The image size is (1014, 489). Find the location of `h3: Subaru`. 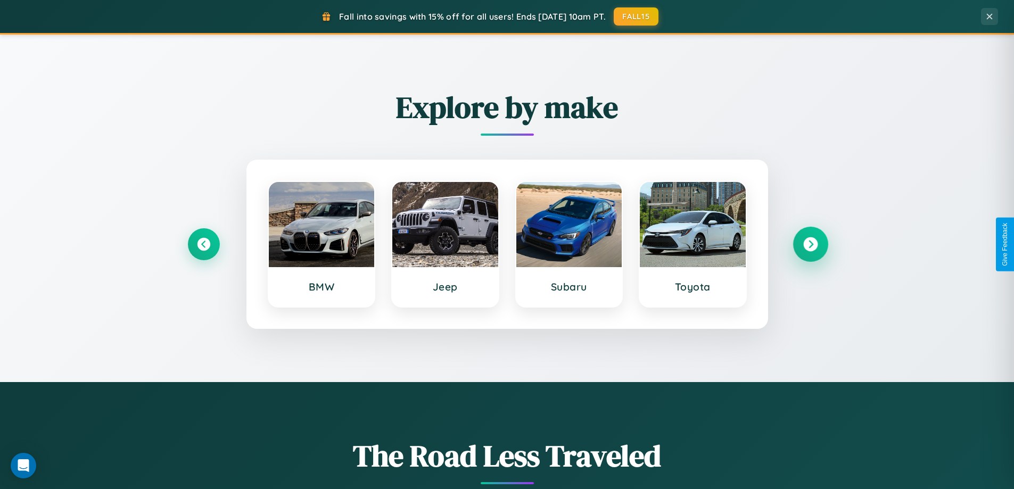

h3: Subaru is located at coordinates (569, 287).